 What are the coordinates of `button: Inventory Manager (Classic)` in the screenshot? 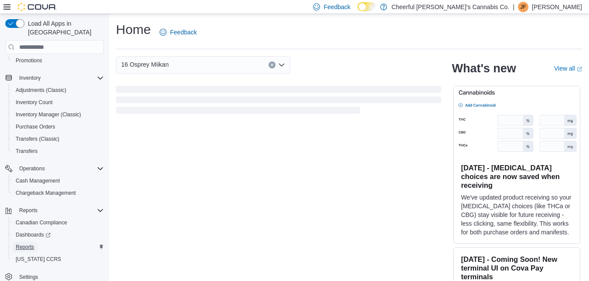 It's located at (58, 115).